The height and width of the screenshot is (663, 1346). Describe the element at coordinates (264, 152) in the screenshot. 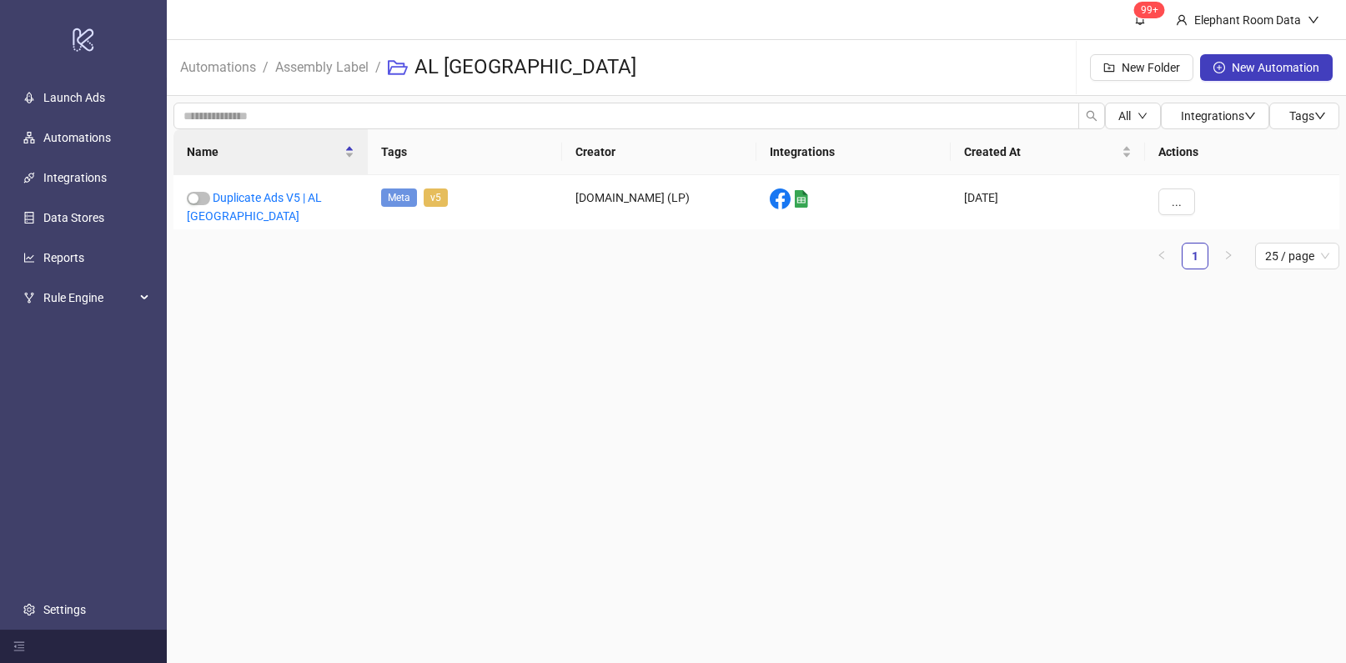

I see `span: Name` at that location.